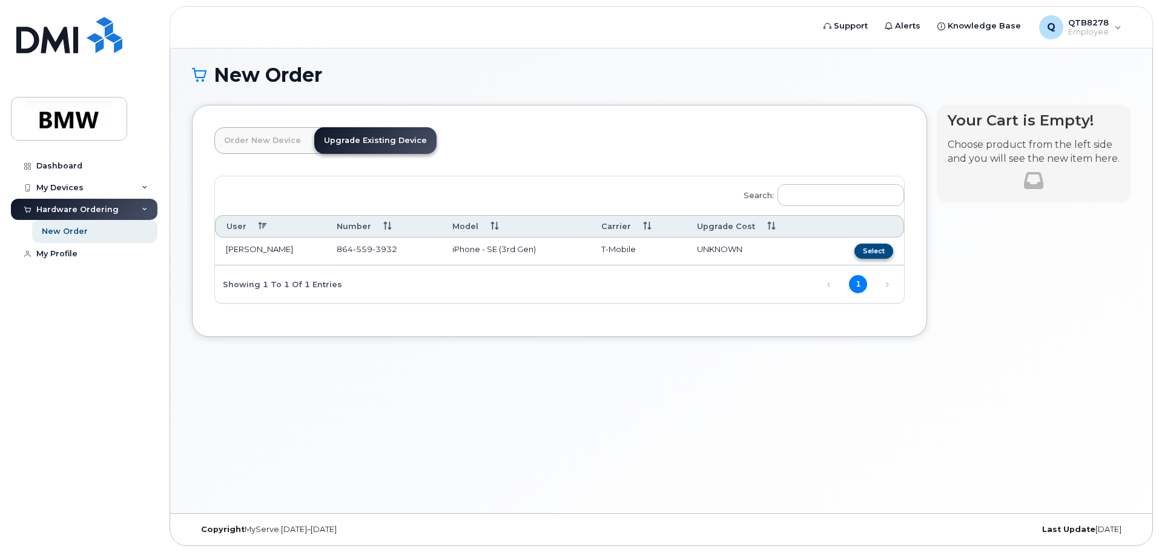 Image resolution: width=1159 pixels, height=552 pixels. What do you see at coordinates (223, 529) in the screenshot?
I see `strong: Copyright` at bounding box center [223, 529].